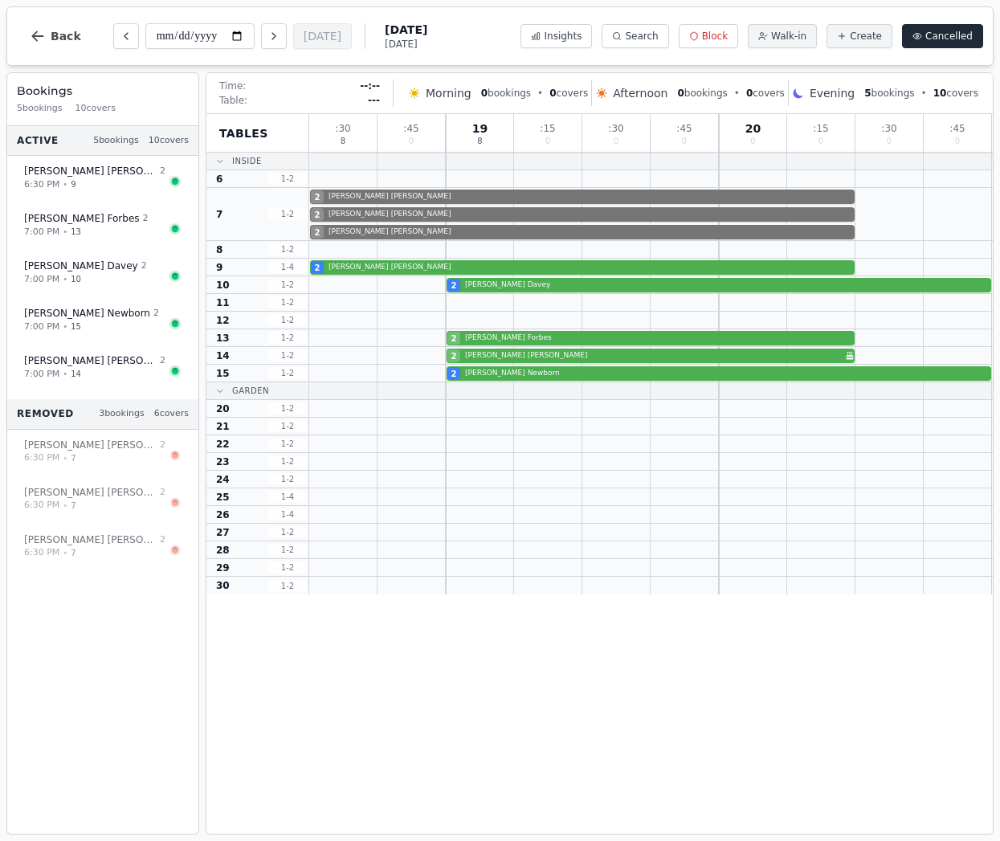 The image size is (1000, 841). Describe the element at coordinates (232, 86) in the screenshot. I see `span: Time:` at that location.